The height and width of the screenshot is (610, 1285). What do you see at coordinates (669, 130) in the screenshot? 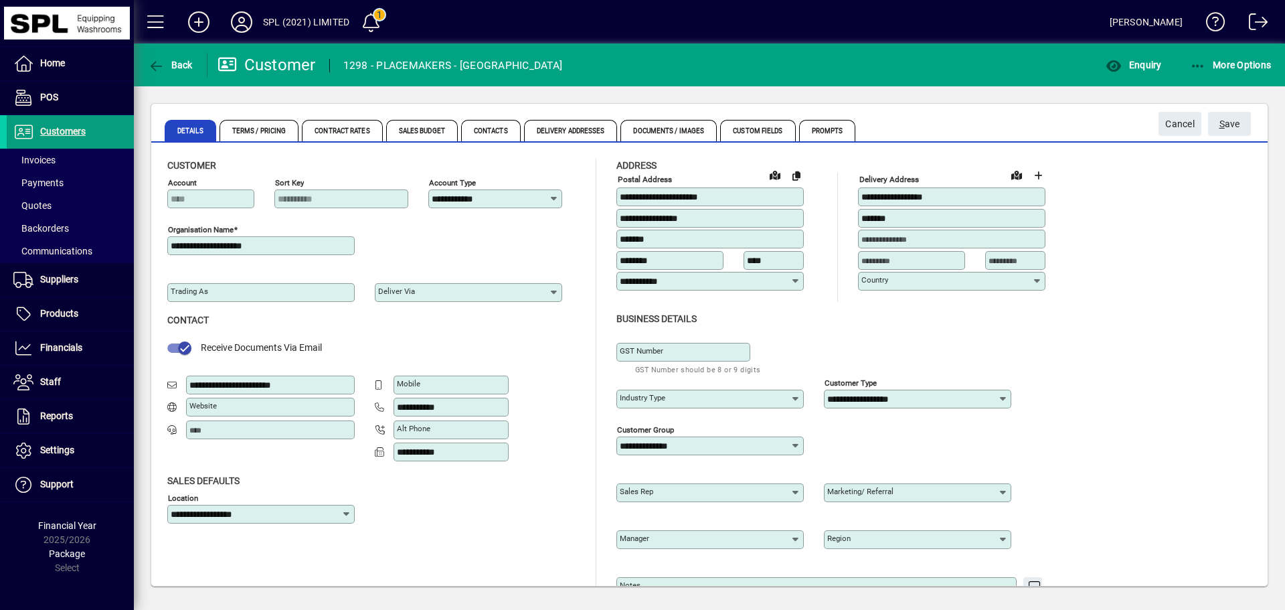
I see `span: Documents / Images` at bounding box center [669, 130].